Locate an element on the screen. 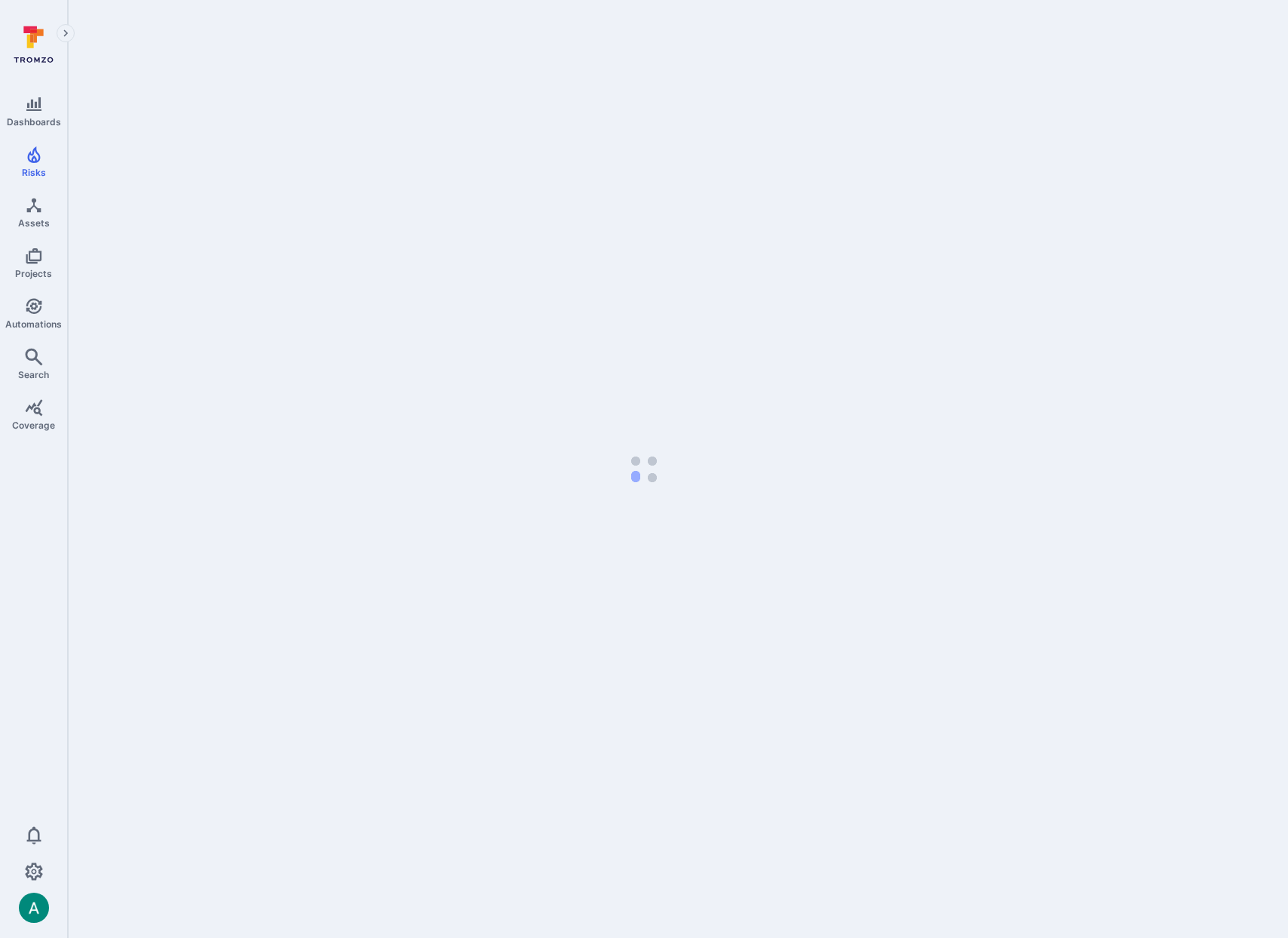  span: Coverage is located at coordinates (33, 425).